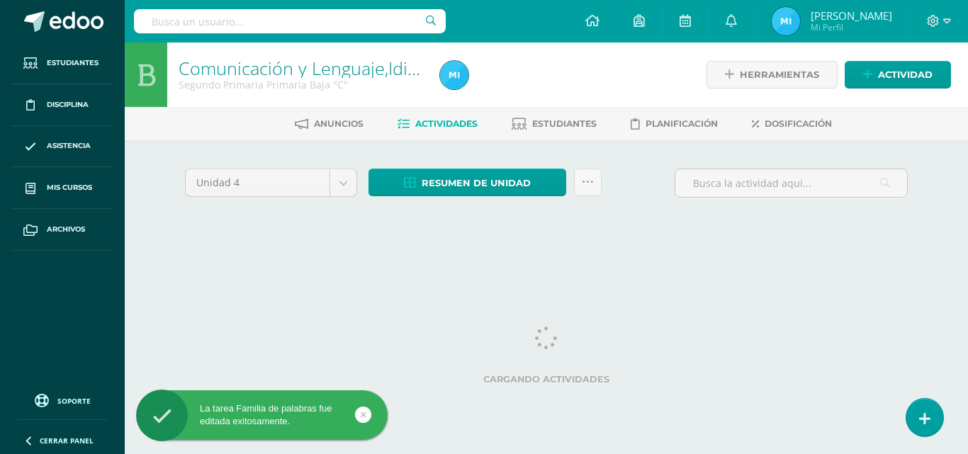  Describe the element at coordinates (62, 400) in the screenshot. I see `a: Soporte` at that location.